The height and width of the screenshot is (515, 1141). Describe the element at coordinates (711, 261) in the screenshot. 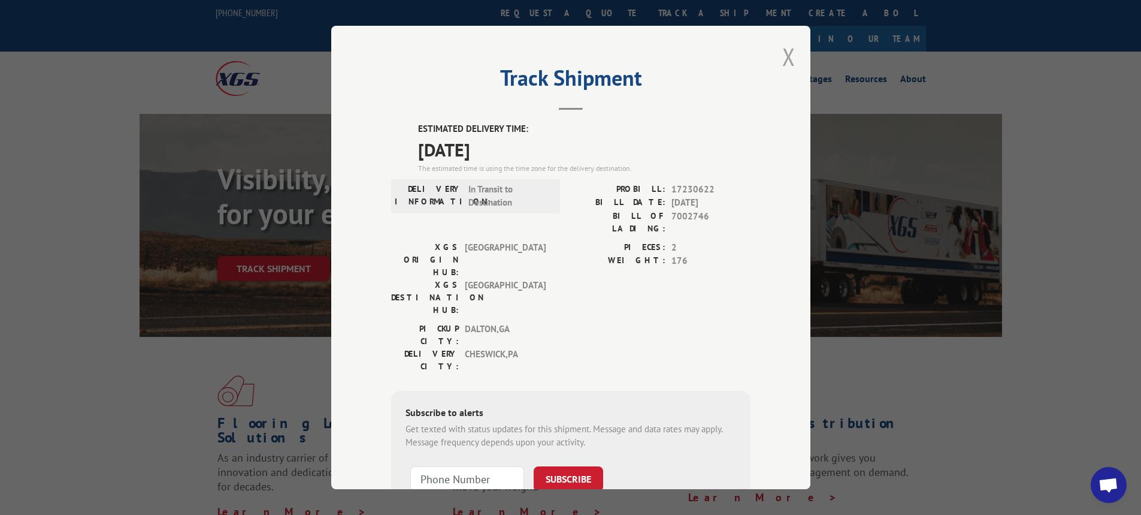

I see `span: 176` at that location.